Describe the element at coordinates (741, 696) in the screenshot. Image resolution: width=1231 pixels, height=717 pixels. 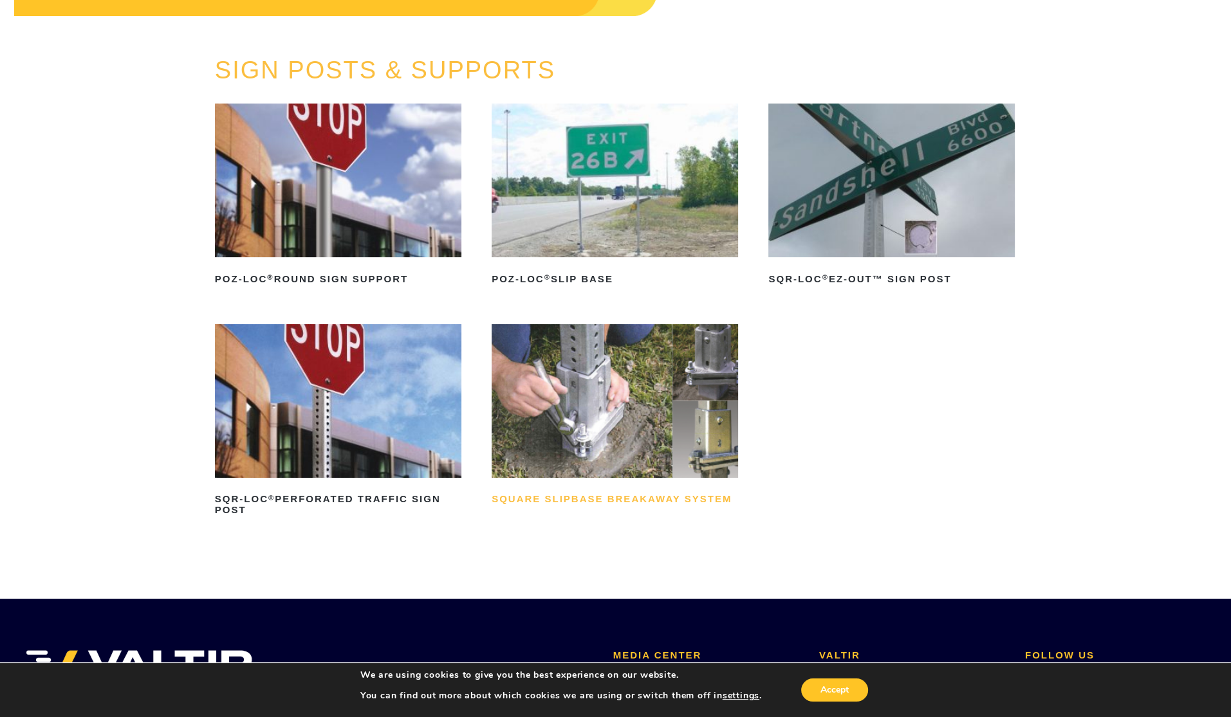
I see `button: settings` at that location.